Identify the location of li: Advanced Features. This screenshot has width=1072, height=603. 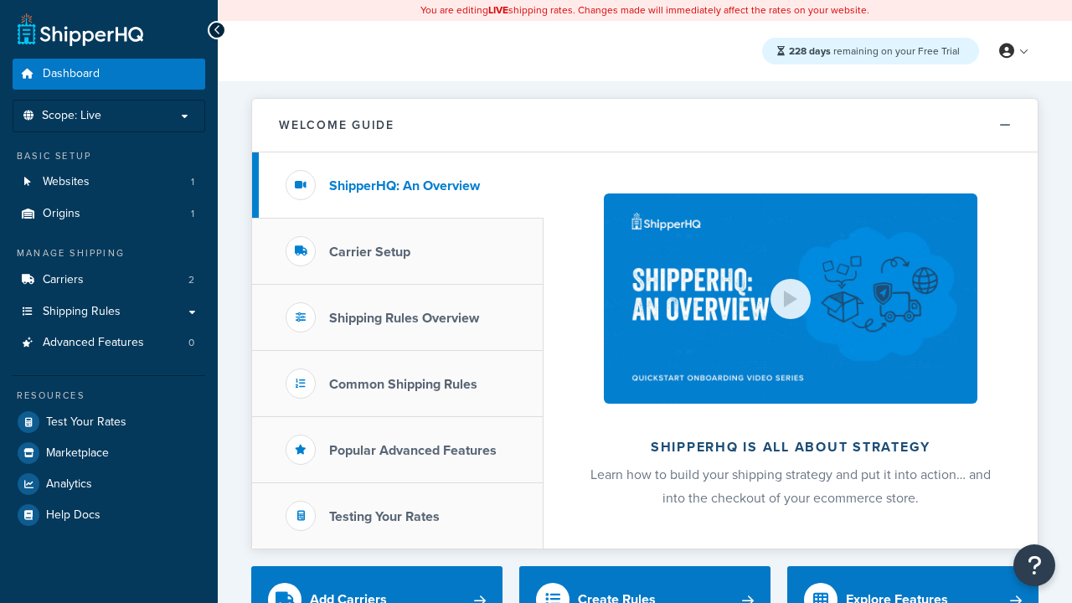
(109, 343).